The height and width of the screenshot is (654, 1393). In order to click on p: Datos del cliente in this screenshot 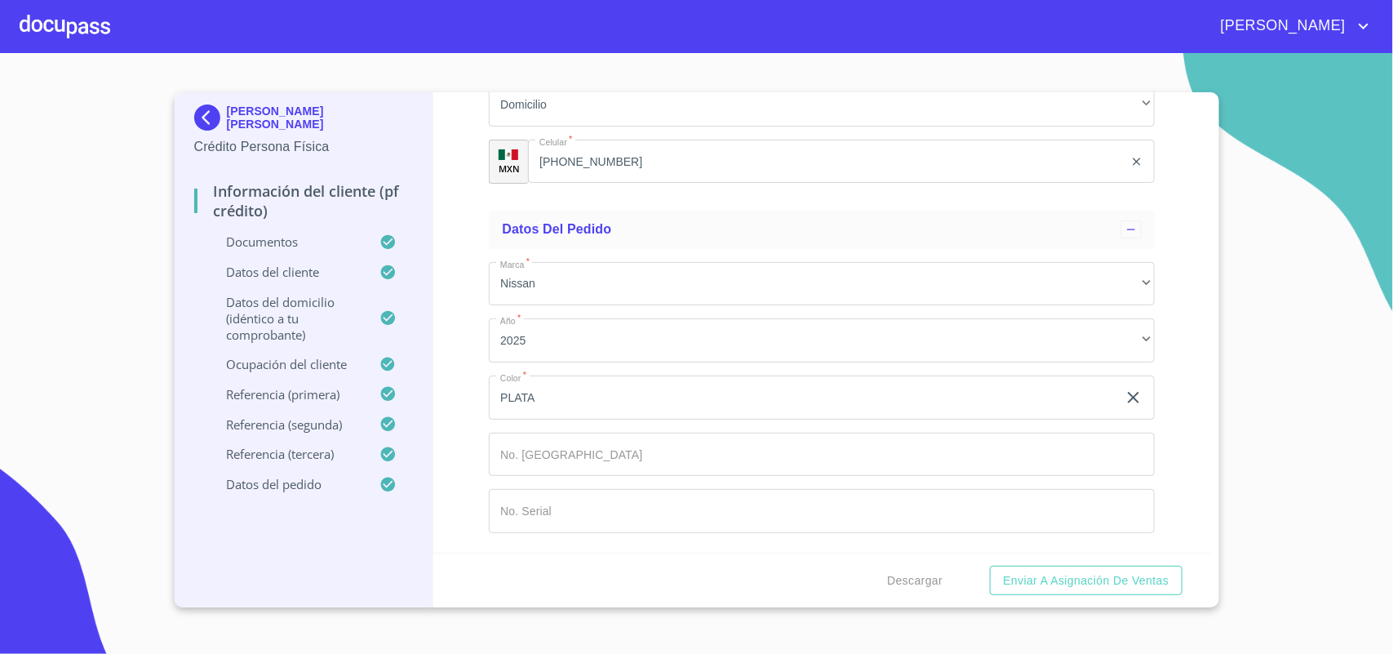, I will do `click(287, 272)`.